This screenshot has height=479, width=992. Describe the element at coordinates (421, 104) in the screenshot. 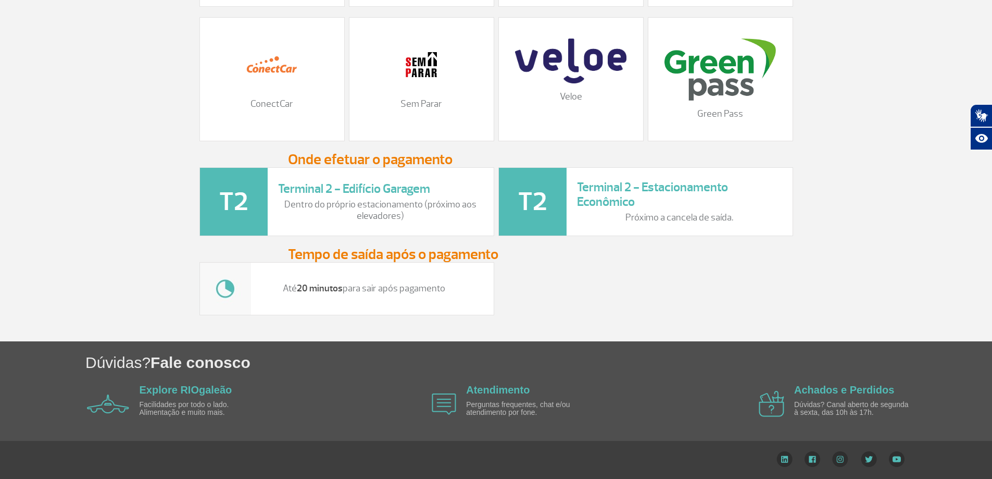

I see `p: Sem Parar` at that location.